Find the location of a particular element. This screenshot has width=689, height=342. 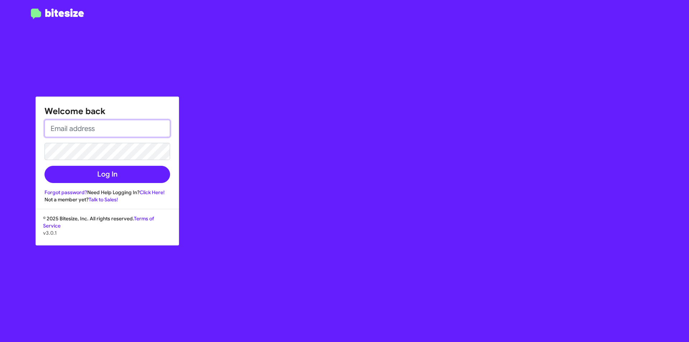

p: v3.0.1 is located at coordinates (107, 233).